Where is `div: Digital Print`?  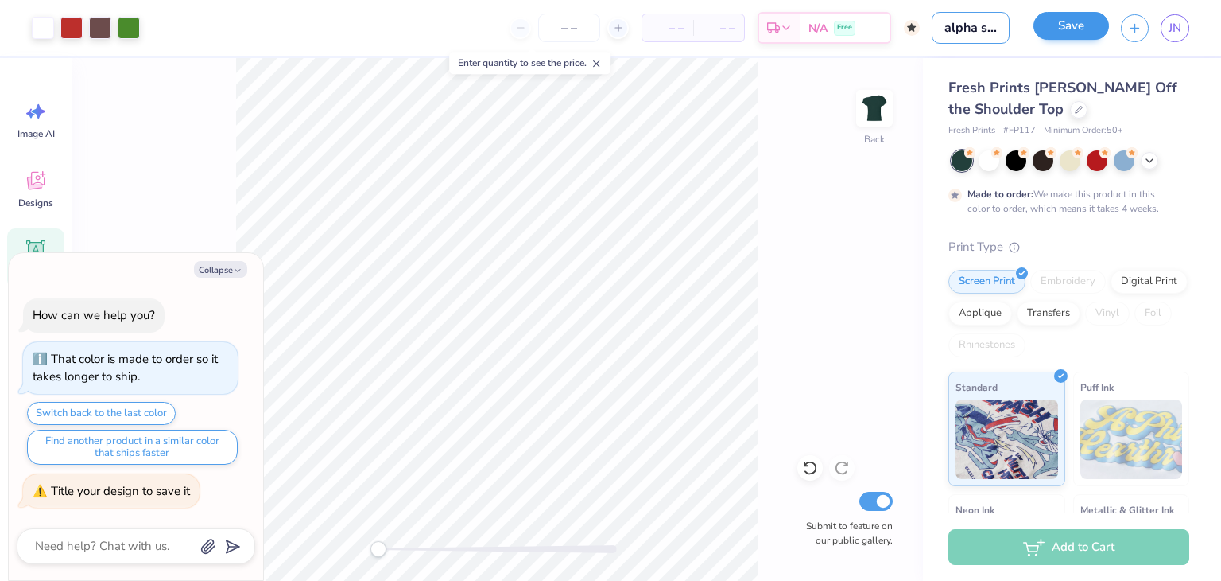 div: Digital Print is located at coordinates (1149, 282).